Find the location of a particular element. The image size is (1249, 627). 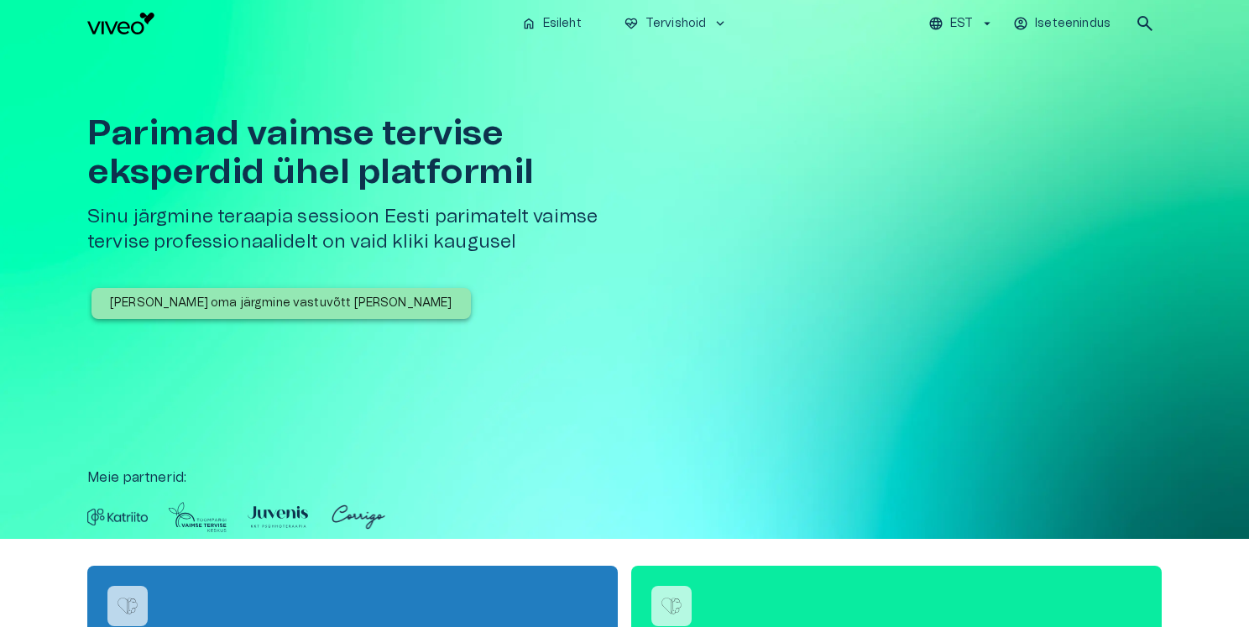

button: EST is located at coordinates (961, 24).